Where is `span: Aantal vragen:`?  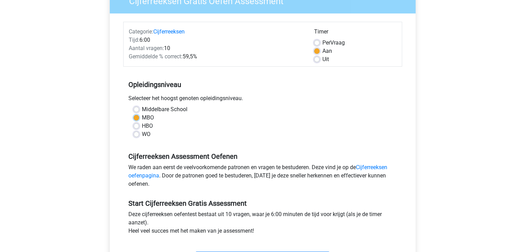 span: Aantal vragen: is located at coordinates (146, 48).